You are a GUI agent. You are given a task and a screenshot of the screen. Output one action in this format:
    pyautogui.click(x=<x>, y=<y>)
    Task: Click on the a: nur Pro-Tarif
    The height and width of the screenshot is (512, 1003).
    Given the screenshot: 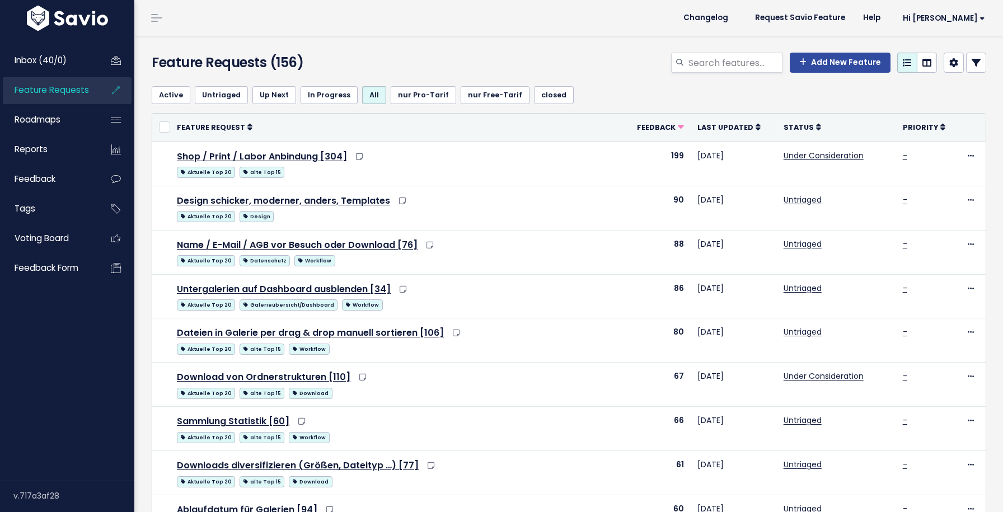 What is the action you would take?
    pyautogui.click(x=423, y=95)
    